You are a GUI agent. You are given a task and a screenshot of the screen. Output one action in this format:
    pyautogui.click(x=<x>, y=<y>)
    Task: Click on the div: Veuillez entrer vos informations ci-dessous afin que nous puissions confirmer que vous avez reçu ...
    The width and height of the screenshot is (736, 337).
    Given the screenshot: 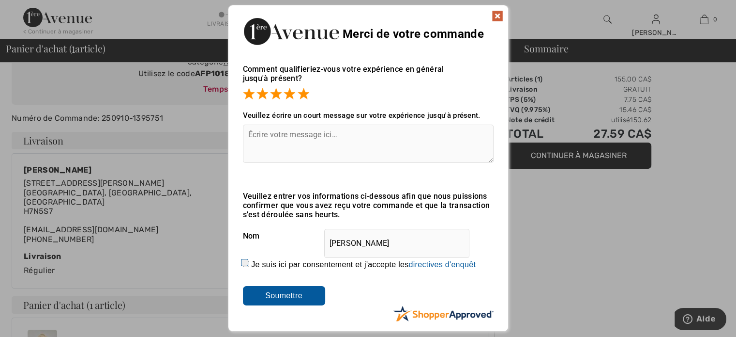 What is the action you would take?
    pyautogui.click(x=368, y=205)
    